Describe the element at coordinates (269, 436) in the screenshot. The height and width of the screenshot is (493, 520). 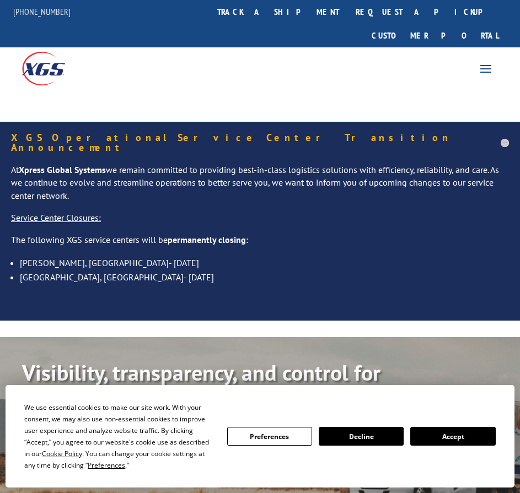
I see `button: Preferences` at that location.